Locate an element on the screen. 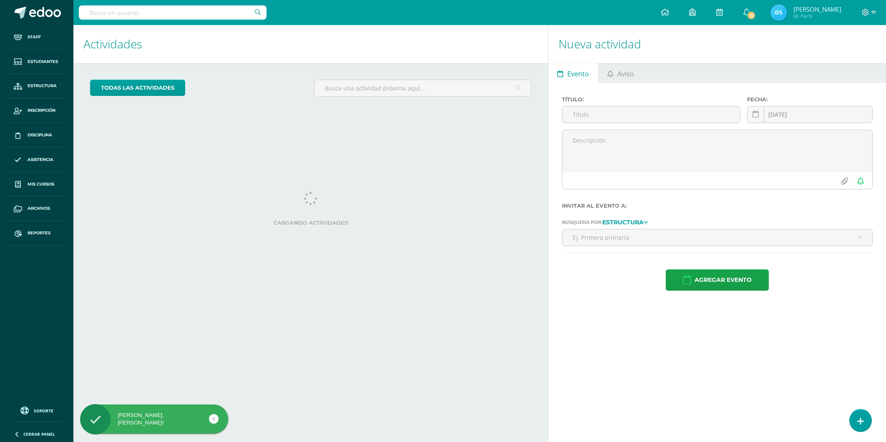  span: Aviso is located at coordinates (626, 74).